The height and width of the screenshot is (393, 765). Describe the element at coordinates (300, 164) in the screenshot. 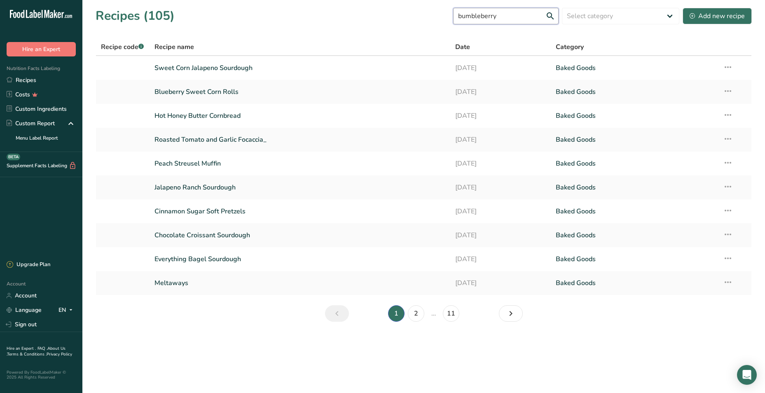

I see `a: Peach Streusel Muffin` at that location.